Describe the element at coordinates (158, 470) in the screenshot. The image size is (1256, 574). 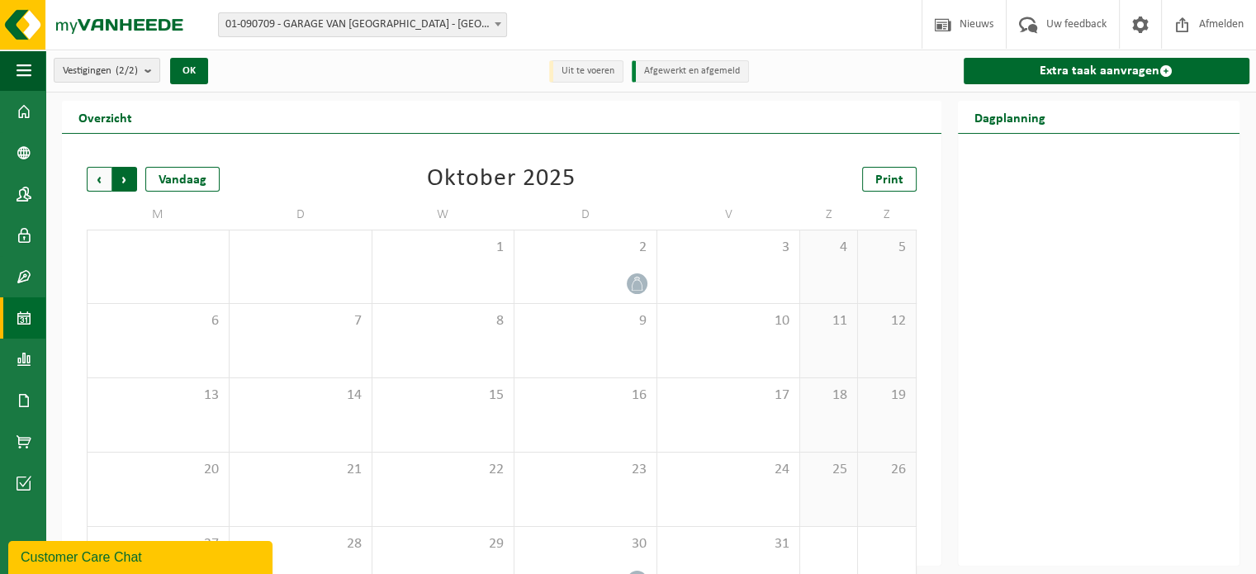
I see `span: 20` at that location.